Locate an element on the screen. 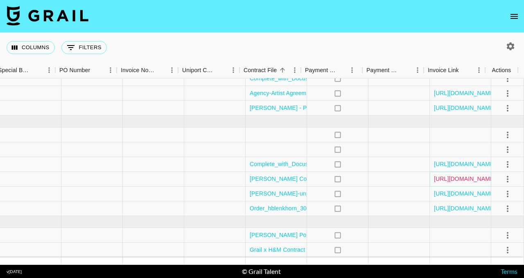 The height and width of the screenshot is (278, 524). div: Actions is located at coordinates (502, 70).